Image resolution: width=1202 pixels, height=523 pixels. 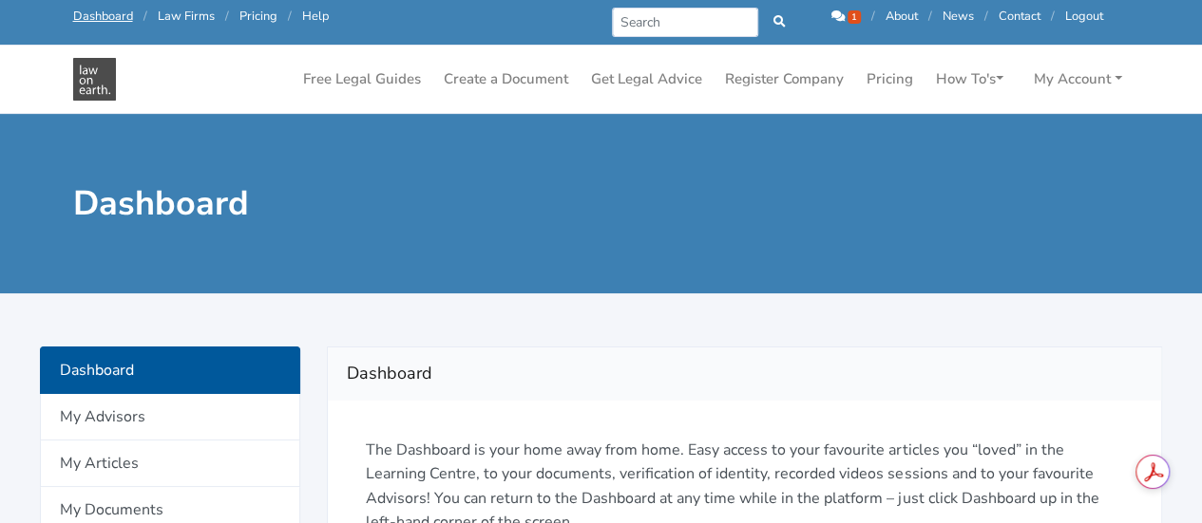 What do you see at coordinates (315, 16) in the screenshot?
I see `a: Help` at bounding box center [315, 16].